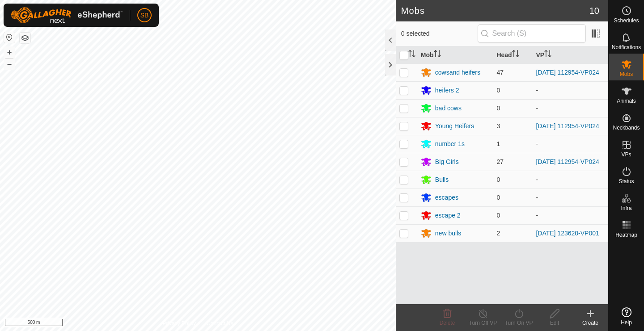  Describe the element at coordinates (458, 72) in the screenshot. I see `div: cowsand heifers` at that location.